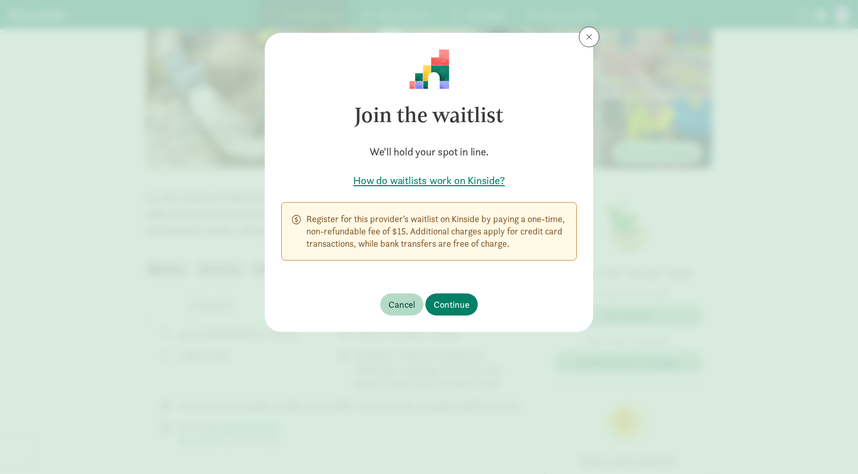  I want to click on button: Cancel, so click(402, 304).